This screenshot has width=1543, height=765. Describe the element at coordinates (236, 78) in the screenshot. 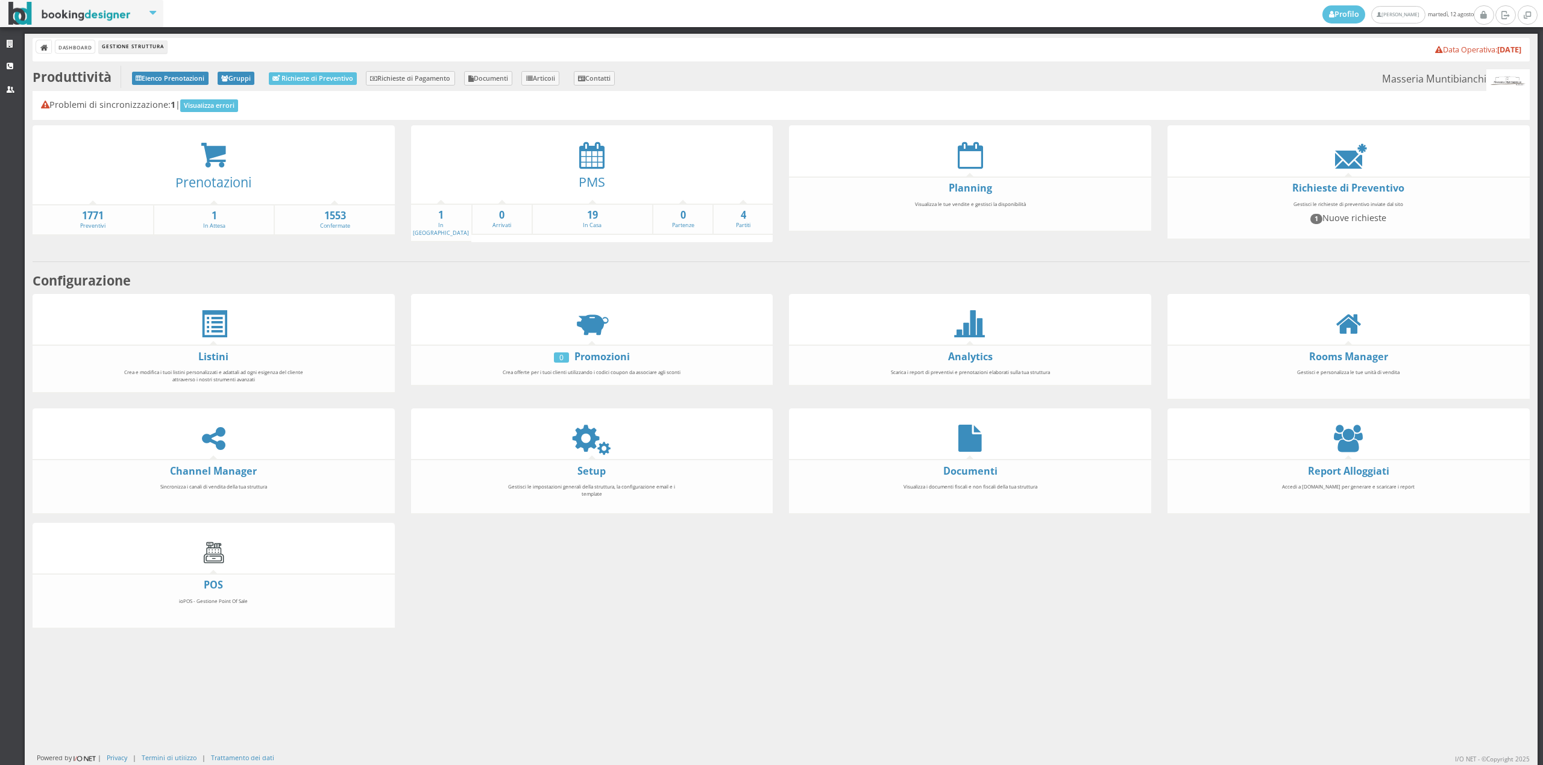

I see `a: Gruppi` at that location.